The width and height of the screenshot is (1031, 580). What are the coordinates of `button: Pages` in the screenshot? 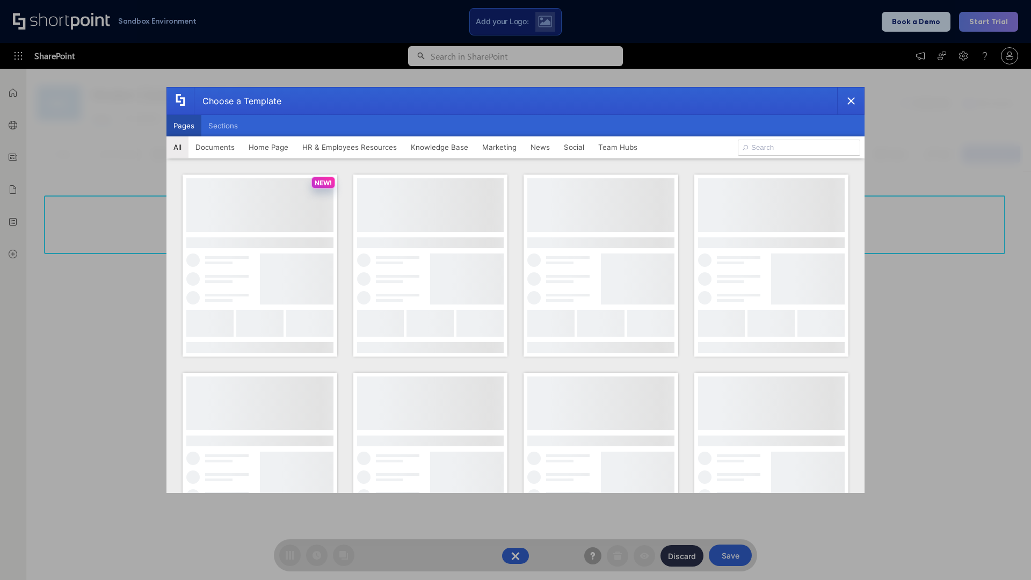 It's located at (184, 126).